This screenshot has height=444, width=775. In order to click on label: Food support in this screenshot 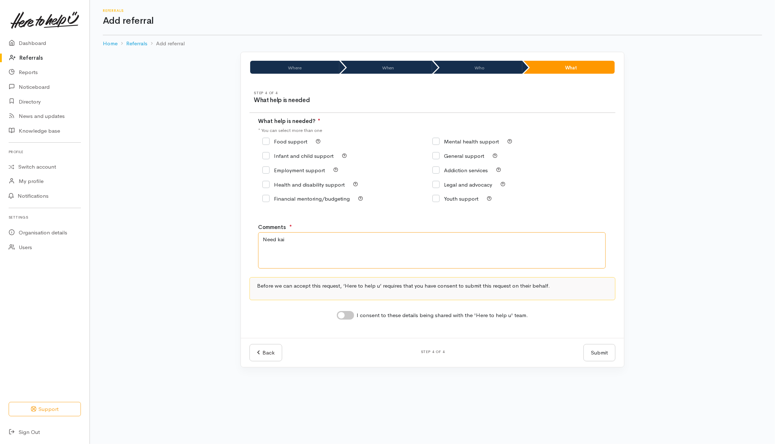, I will do `click(285, 141)`.